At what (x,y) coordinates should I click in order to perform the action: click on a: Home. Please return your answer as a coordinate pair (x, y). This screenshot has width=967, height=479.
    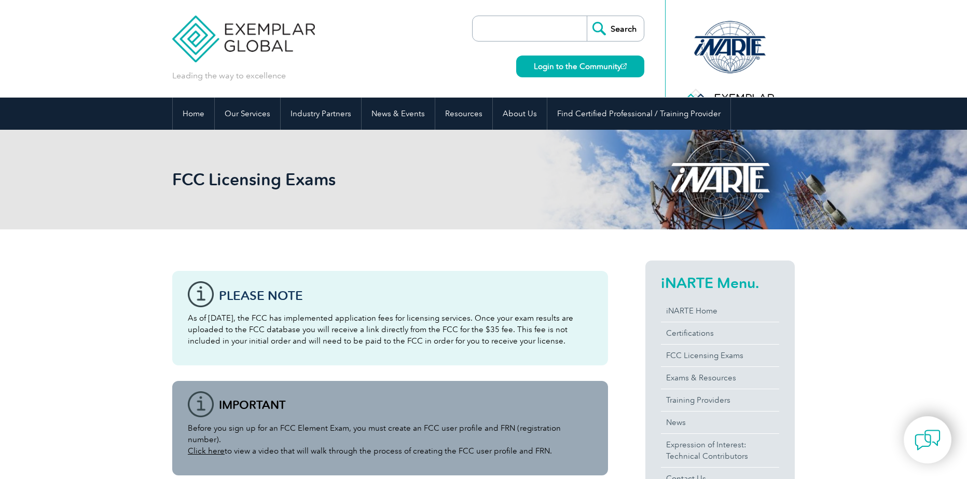
    Looking at the image, I should click on (193, 114).